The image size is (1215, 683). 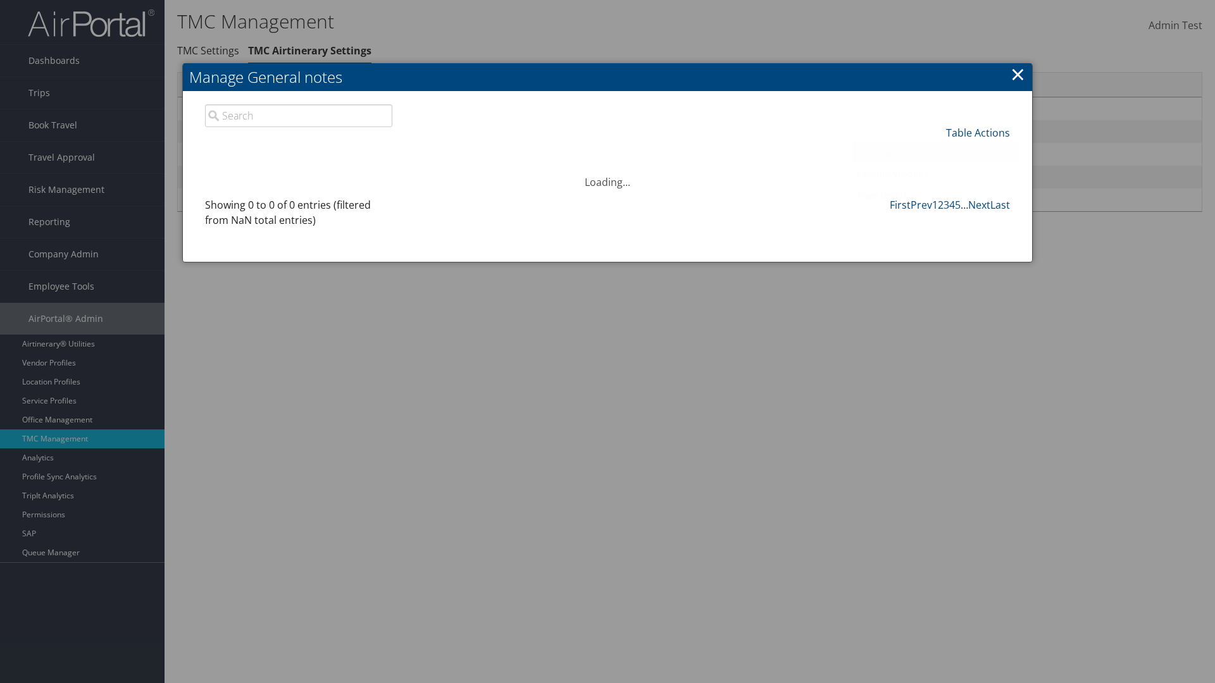 I want to click on a: 4, so click(x=952, y=205).